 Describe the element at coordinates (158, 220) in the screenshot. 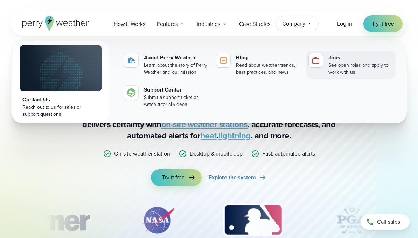

I see `div: 2 of 12` at that location.